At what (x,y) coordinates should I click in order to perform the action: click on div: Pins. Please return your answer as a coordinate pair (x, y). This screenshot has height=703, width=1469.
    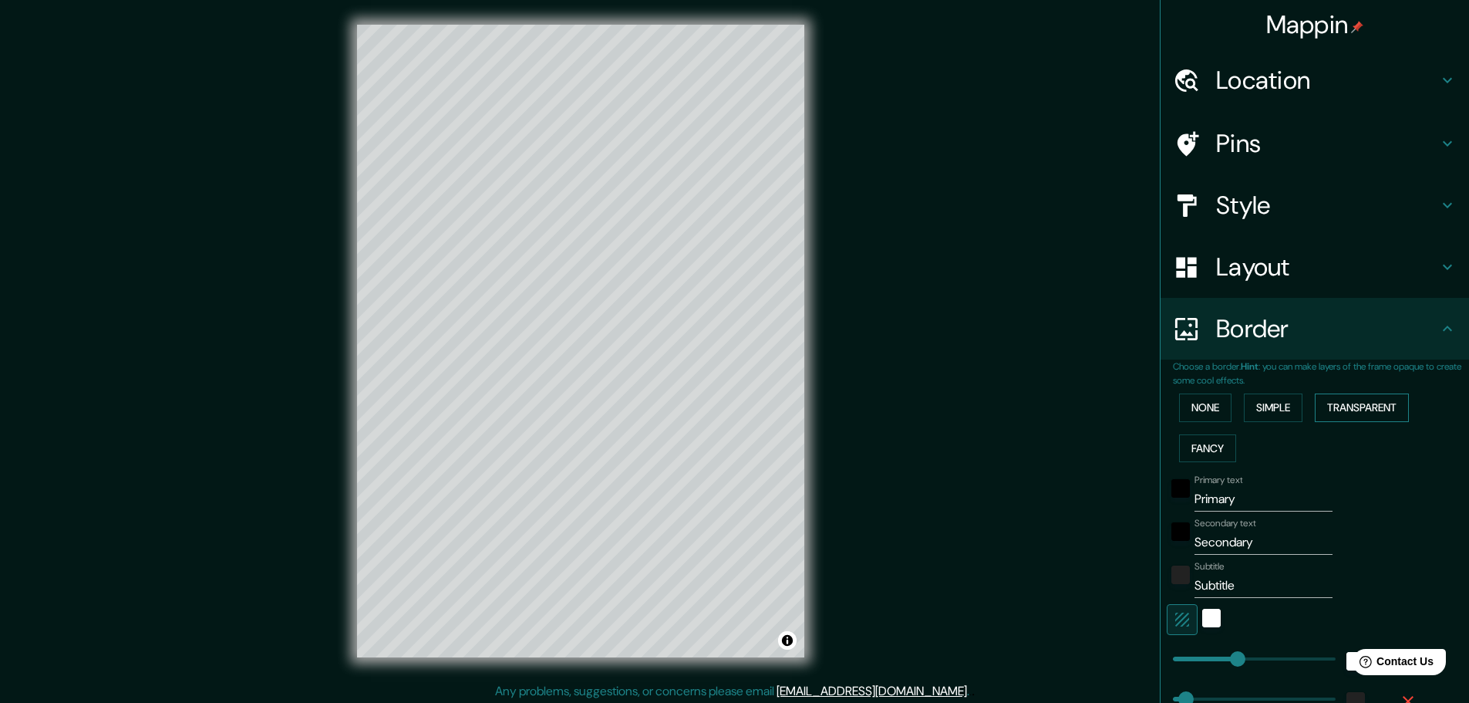
    Looking at the image, I should click on (1315, 143).